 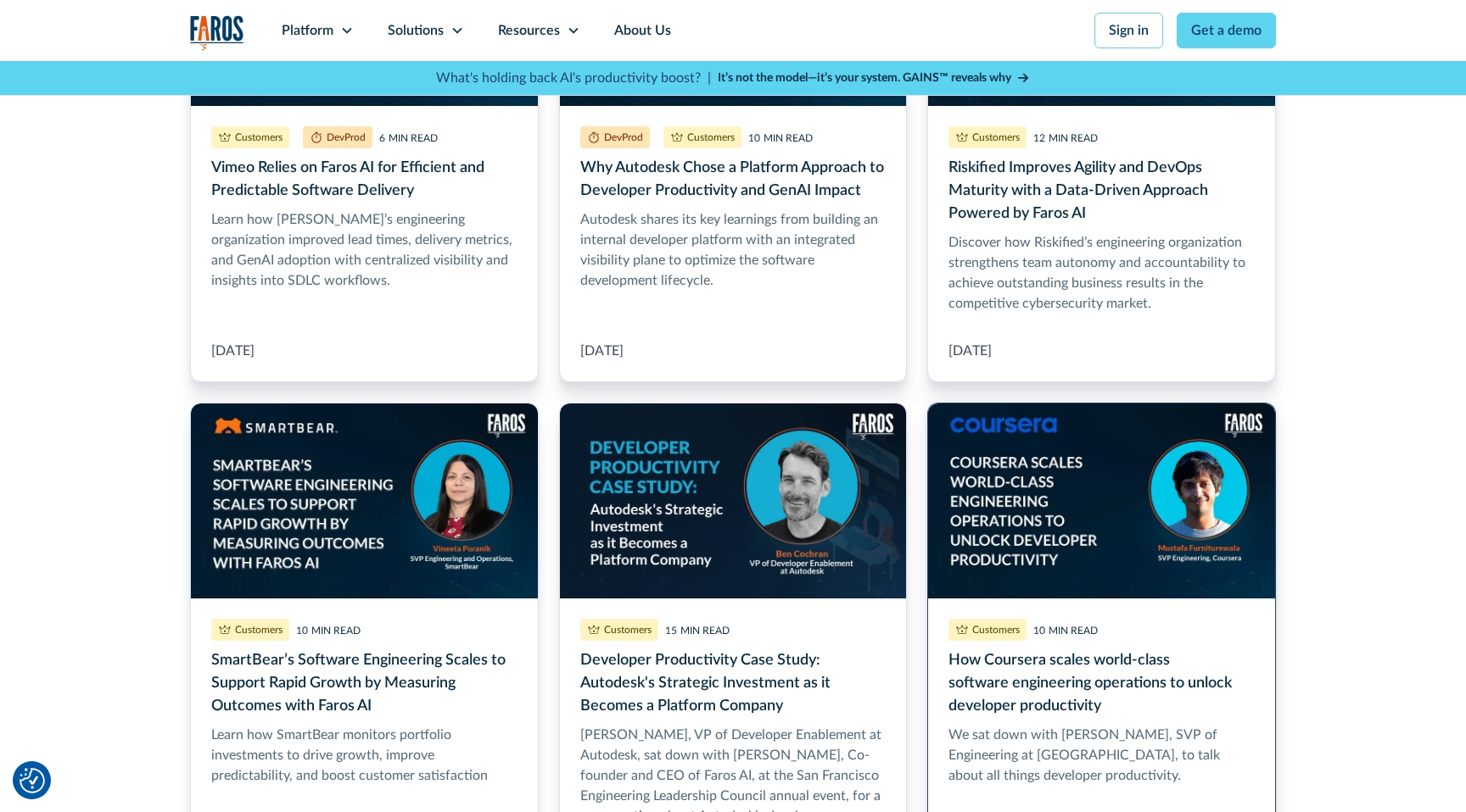 I want to click on img: Revisit consent button, so click(x=33, y=781).